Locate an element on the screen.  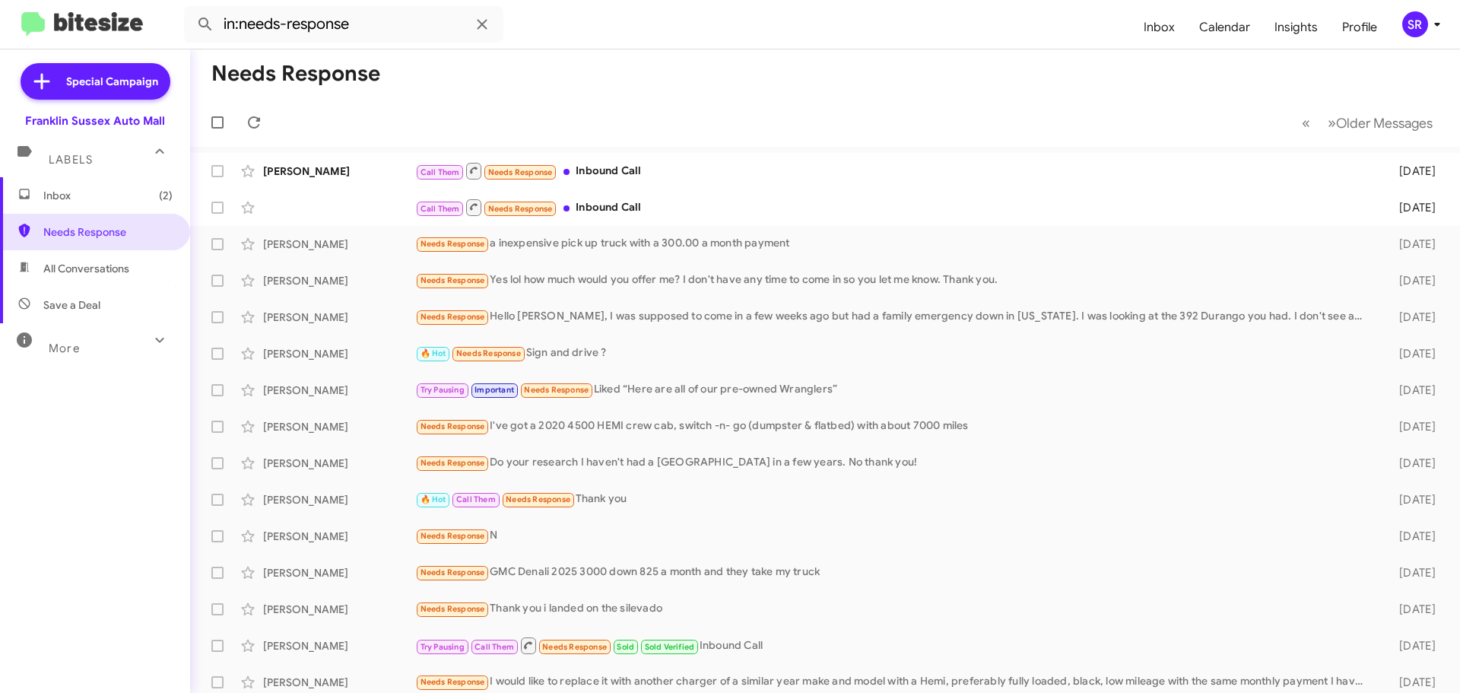
a: Profile is located at coordinates (1360, 27).